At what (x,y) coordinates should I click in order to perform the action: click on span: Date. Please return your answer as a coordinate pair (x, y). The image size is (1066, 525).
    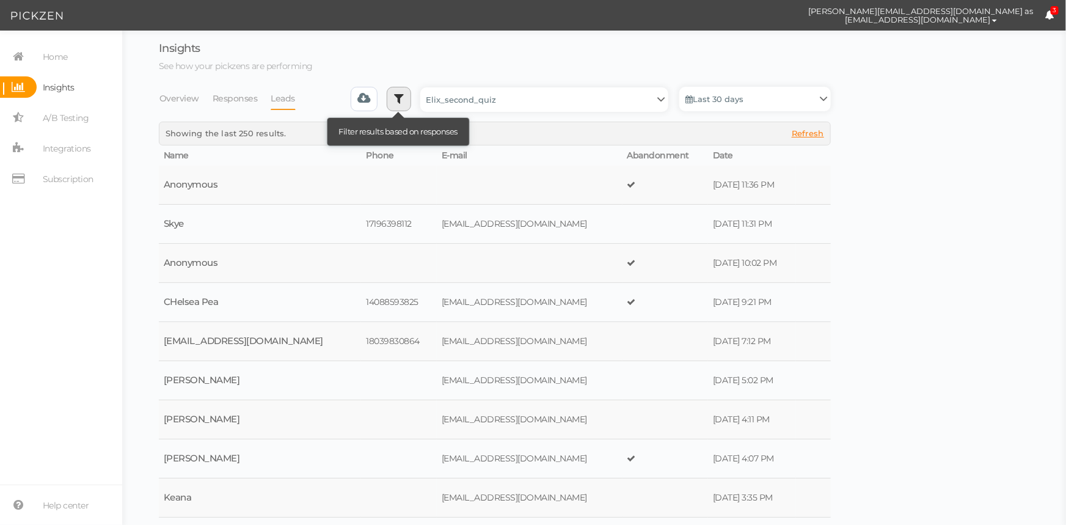
    Looking at the image, I should click on (723, 155).